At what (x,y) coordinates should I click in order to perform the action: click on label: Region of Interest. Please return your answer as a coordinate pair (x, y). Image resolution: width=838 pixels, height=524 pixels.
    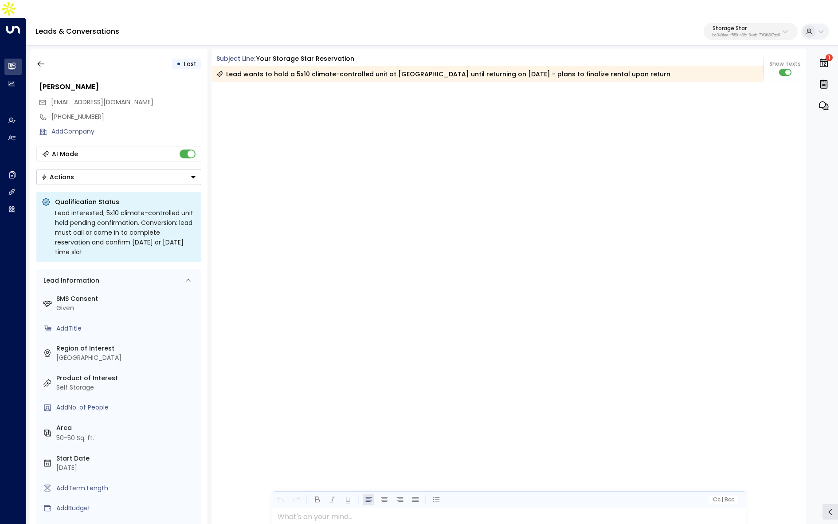
    Looking at the image, I should click on (127, 348).